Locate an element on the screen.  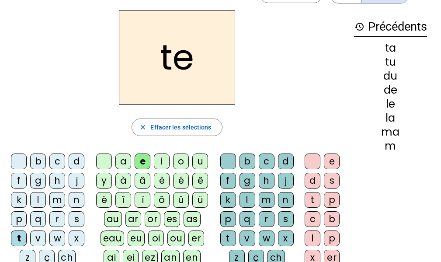
div: le is located at coordinates (391, 104).